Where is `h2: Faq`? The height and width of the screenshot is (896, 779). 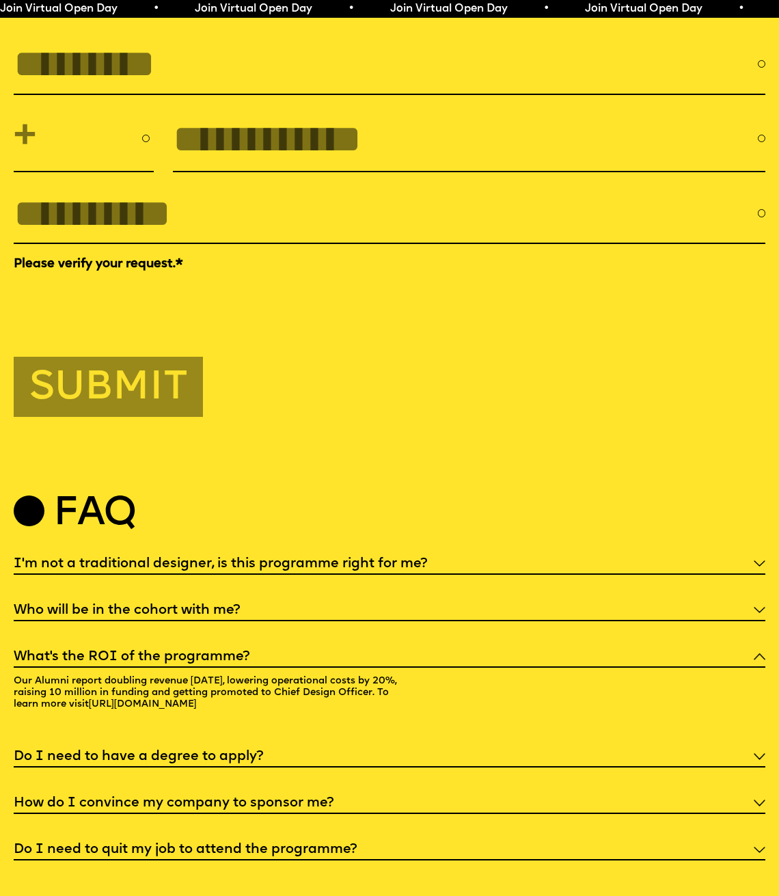
h2: Faq is located at coordinates (94, 515).